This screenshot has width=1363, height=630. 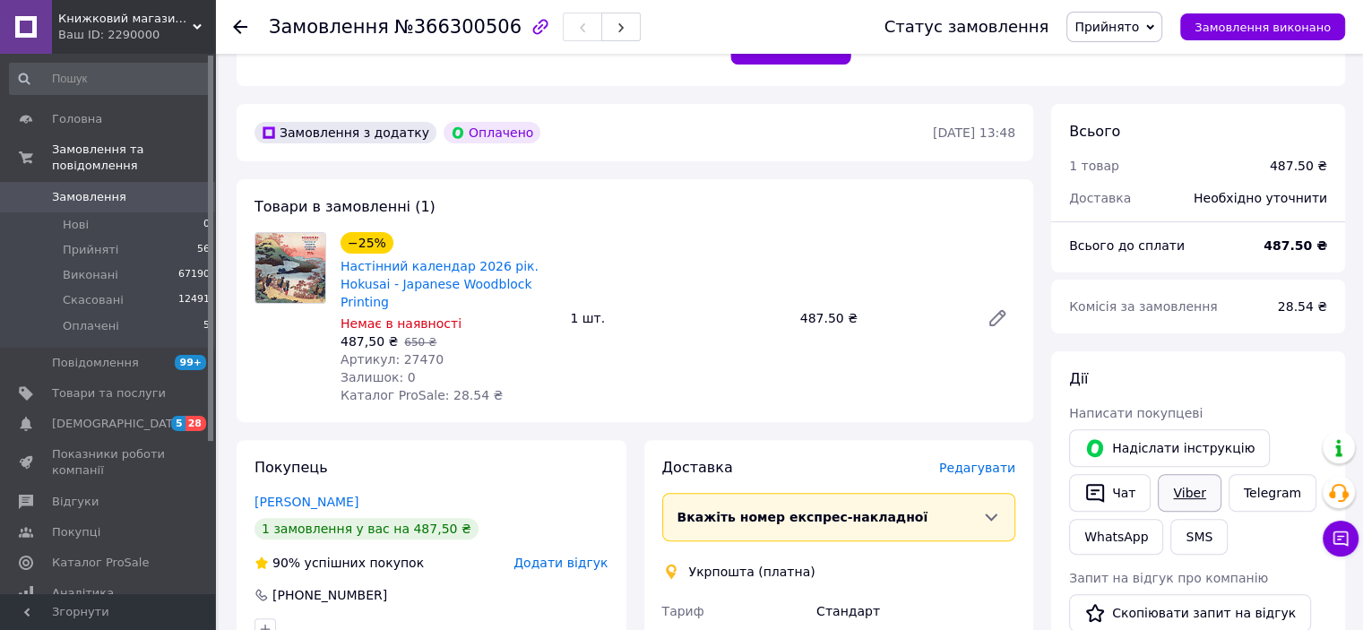 I want to click on div: Повернутися назад, so click(x=240, y=27).